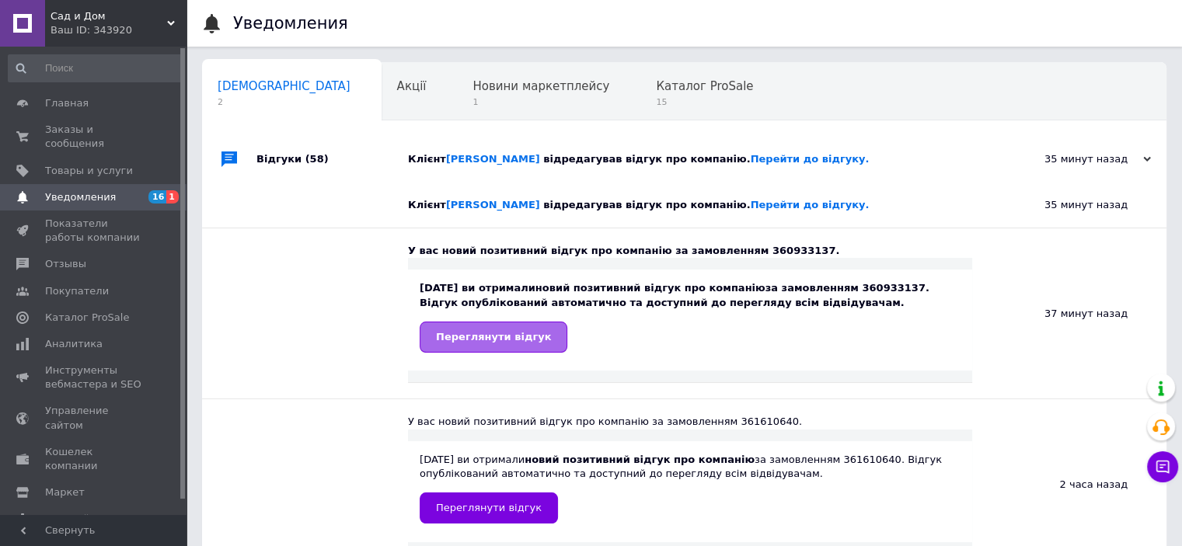 This screenshot has width=1182, height=546. Describe the element at coordinates (94, 378) in the screenshot. I see `span: Инструменты вебмастера и SEO` at that location.